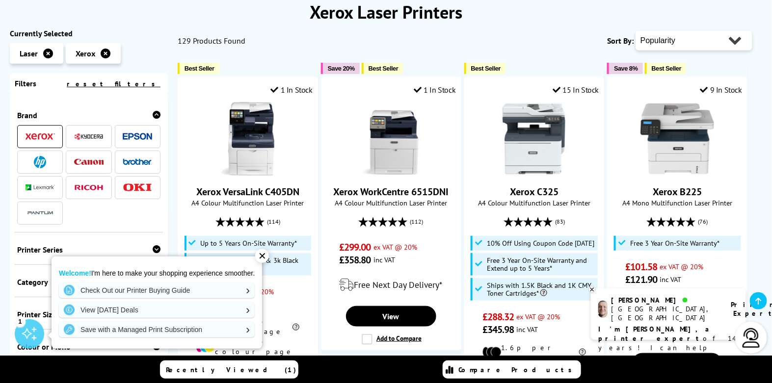 Image resolution: width=772 pixels, height=383 pixels. What do you see at coordinates (137, 162) in the screenshot?
I see `img: Brother` at bounding box center [137, 162].